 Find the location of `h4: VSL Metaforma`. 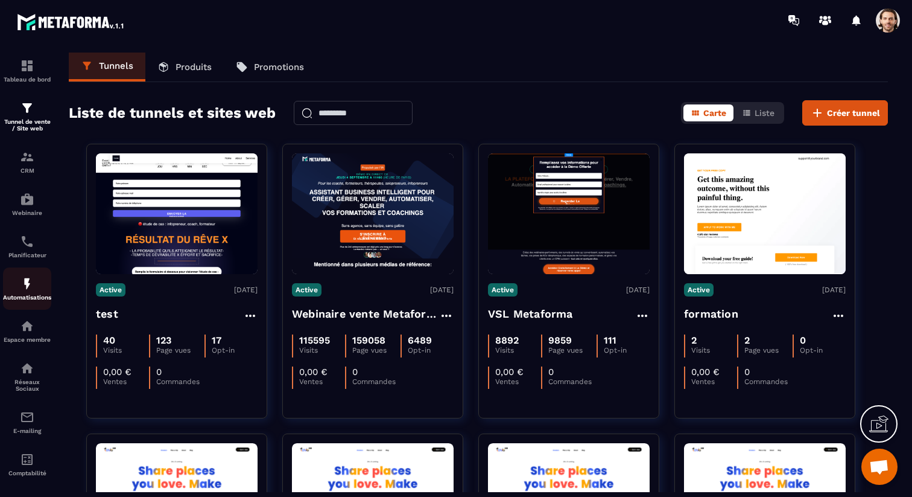

h4: VSL Metaforma is located at coordinates (530, 314).